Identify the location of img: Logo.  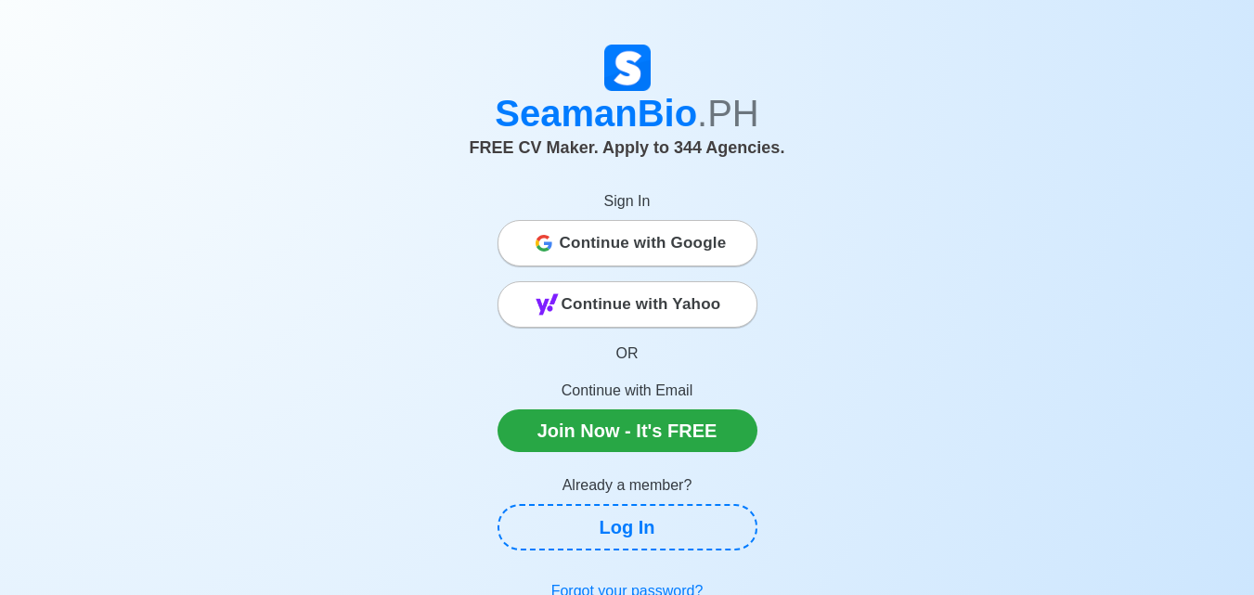
(627, 68).